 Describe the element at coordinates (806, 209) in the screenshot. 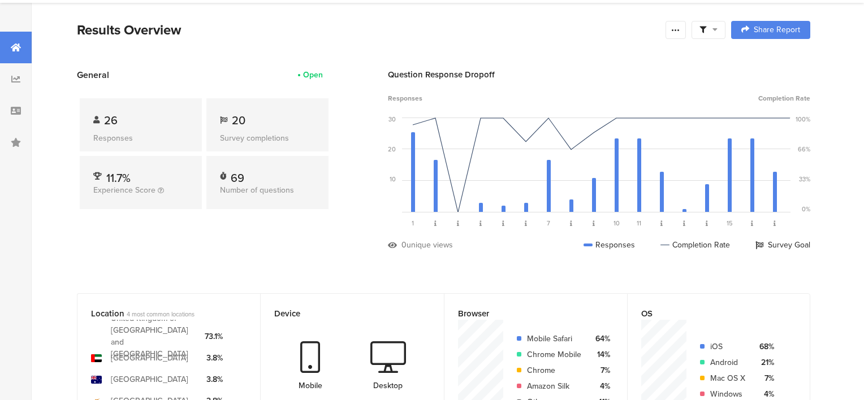

I see `div: 0%` at that location.